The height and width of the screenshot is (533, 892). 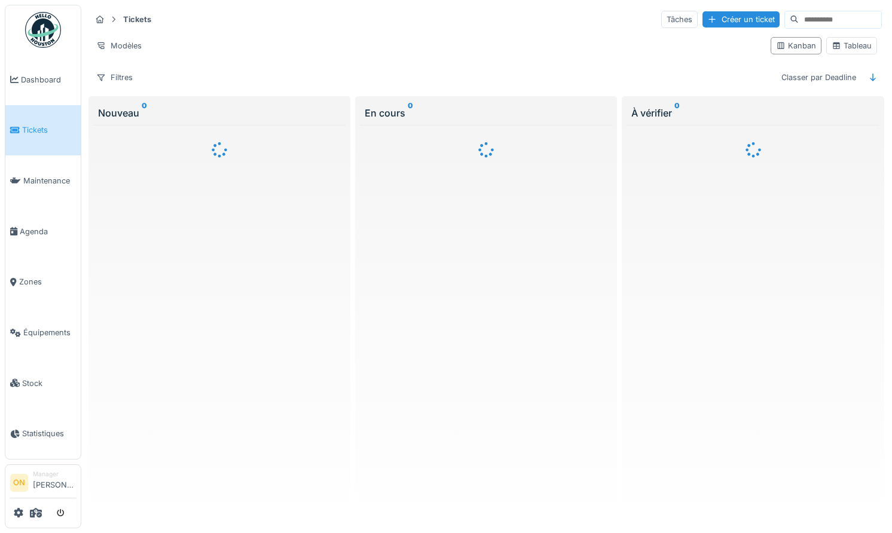 What do you see at coordinates (752, 113) in the screenshot?
I see `div: À vérifier` at bounding box center [752, 113].